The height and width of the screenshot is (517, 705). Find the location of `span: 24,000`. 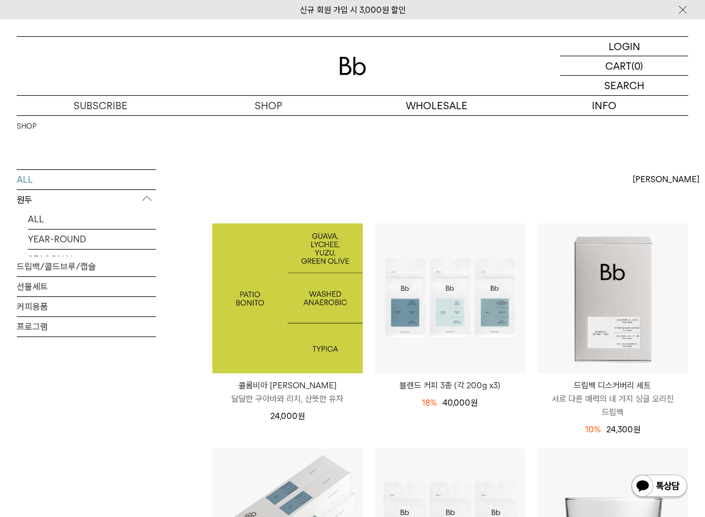

span: 24,000 is located at coordinates (288, 416).